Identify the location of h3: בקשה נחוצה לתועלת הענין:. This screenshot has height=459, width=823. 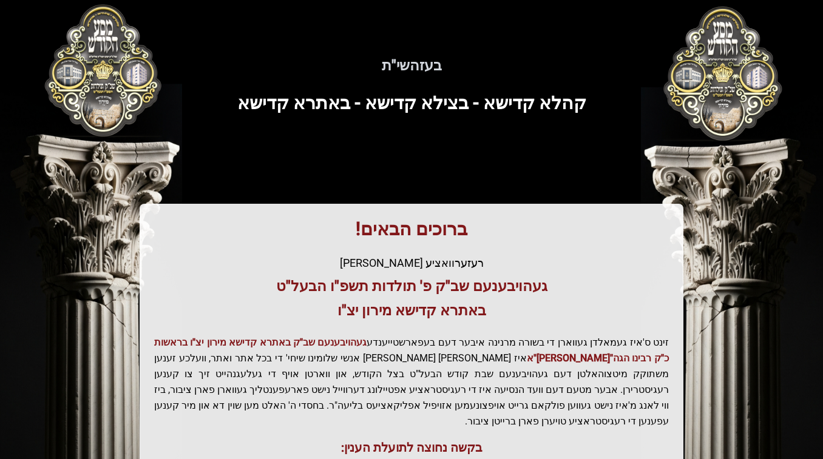
(411, 448).